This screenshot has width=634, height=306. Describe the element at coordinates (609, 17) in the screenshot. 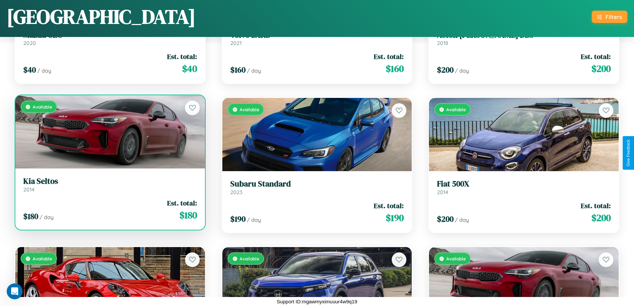

I see `button: Filters` at that location.